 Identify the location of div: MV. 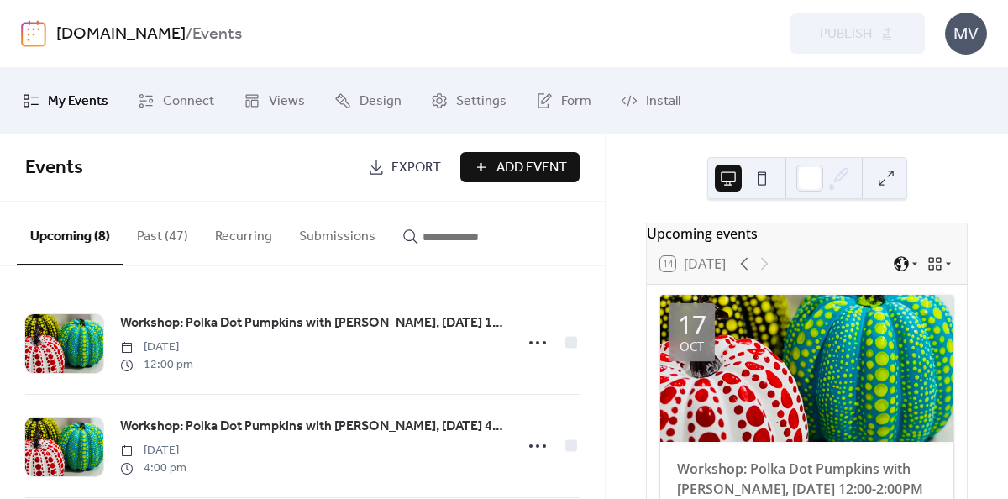
(966, 34).